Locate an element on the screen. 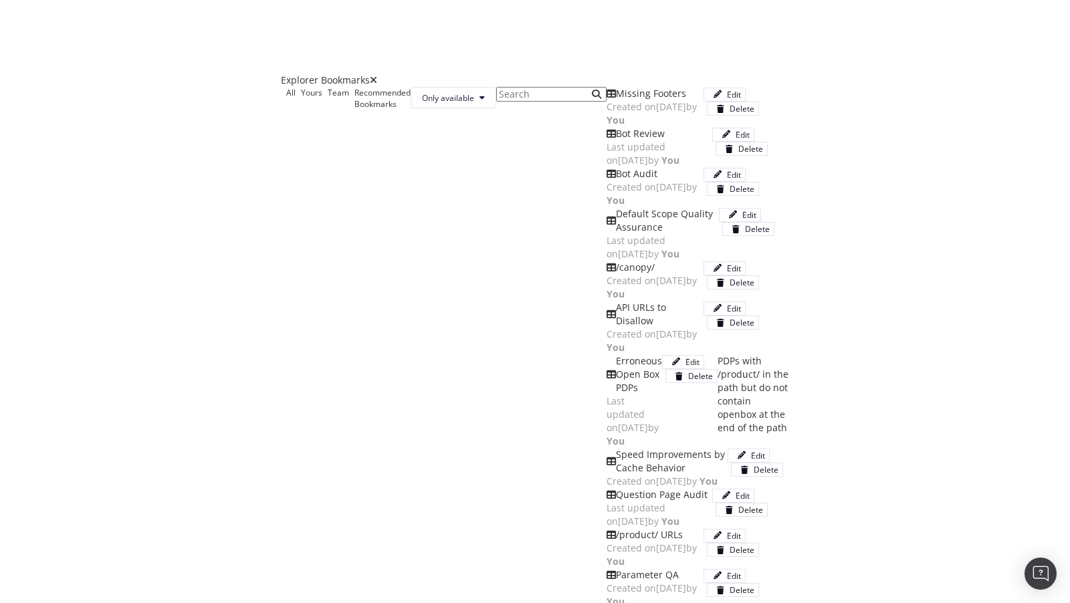  input: Search is located at coordinates (551, 94).